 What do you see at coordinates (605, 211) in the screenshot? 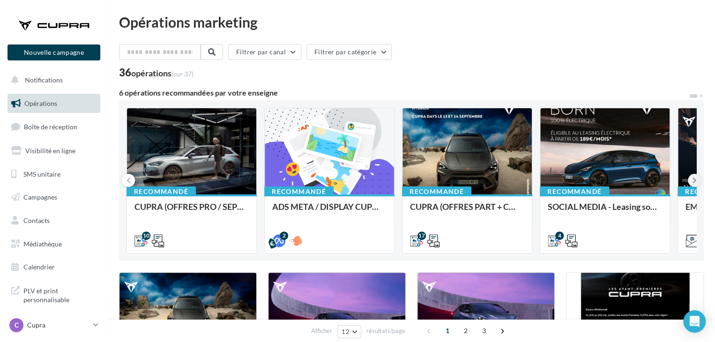
I see `div: SOCIAL MEDIA - Leasing social électrique - CUPRA Born` at bounding box center [605, 211].